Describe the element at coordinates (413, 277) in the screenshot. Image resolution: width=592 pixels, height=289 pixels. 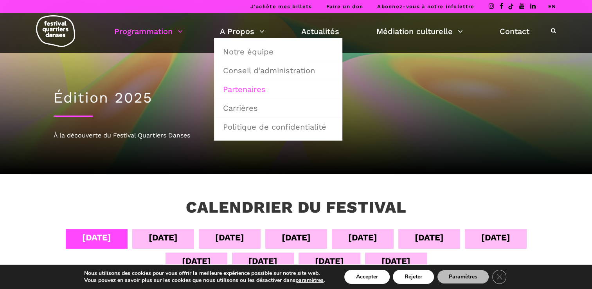
I see `button: Rejeter` at that location.